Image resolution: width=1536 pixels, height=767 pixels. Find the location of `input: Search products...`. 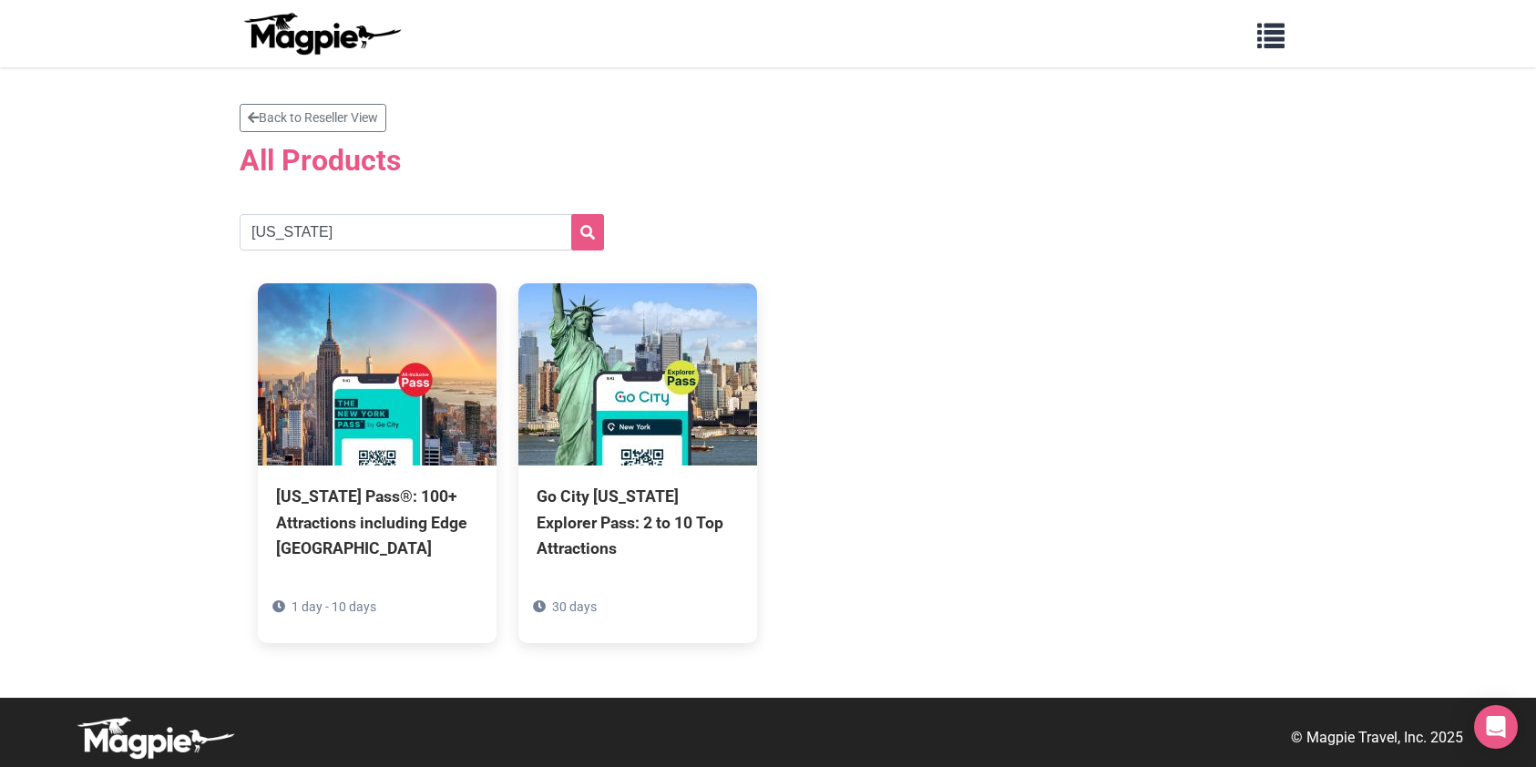

input: Search products... is located at coordinates (422, 232).